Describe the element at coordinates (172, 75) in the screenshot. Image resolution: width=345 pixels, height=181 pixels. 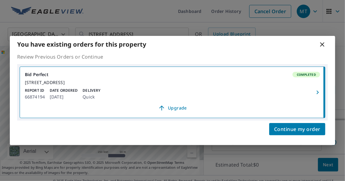
I see `div: Bid Perfect` at that location.